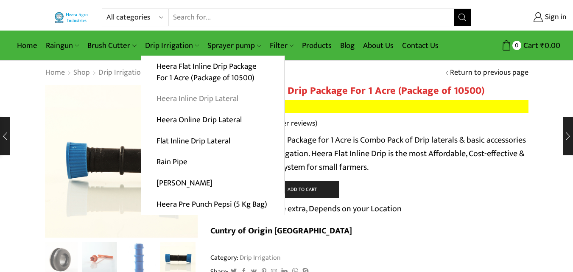  What do you see at coordinates (370, 154) in the screenshot?
I see `p: Heera Flat Inline Drip Package for 1 Acre is Combo Pack of Drip laterals & basic accessories Requ...` at bounding box center [370, 154].